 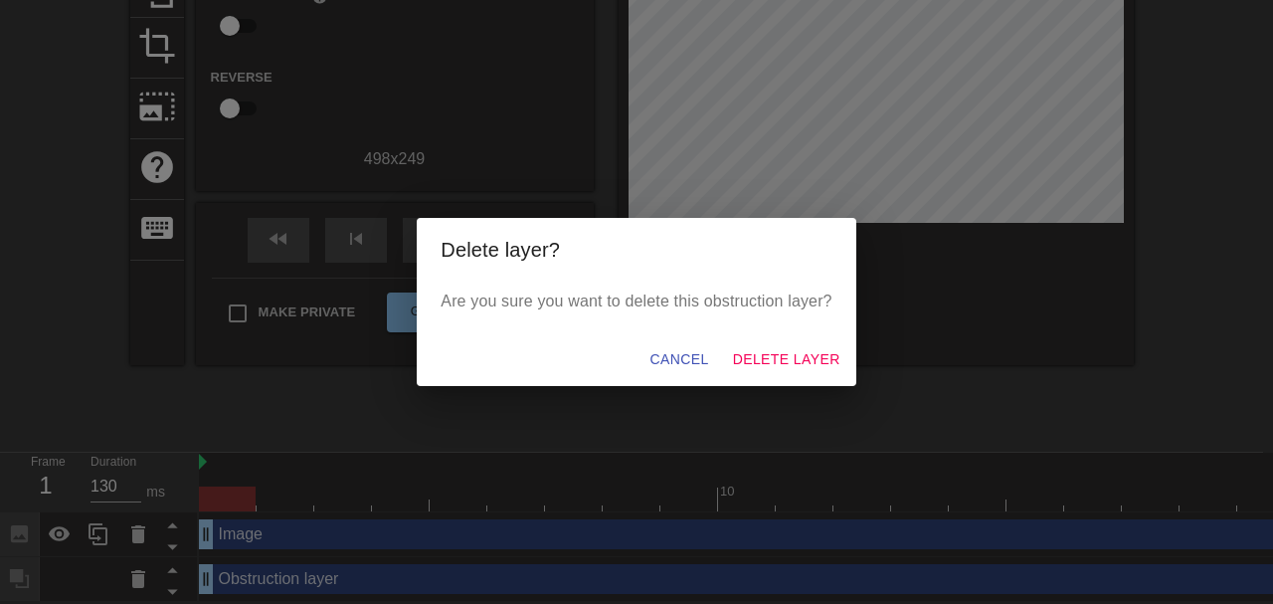 I want to click on span: Delete Layer, so click(x=787, y=359).